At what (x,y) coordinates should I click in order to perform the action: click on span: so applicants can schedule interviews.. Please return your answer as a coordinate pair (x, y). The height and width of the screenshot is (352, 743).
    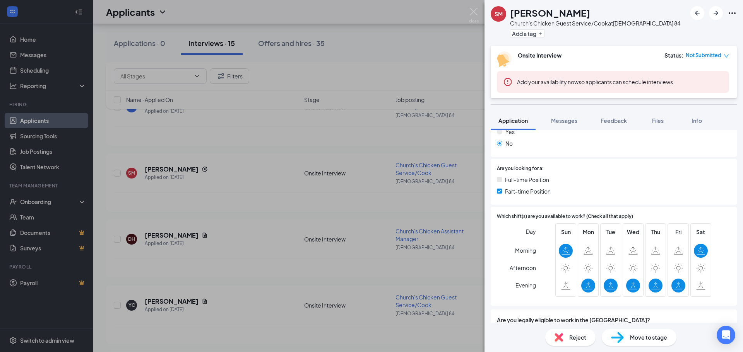
    Looking at the image, I should click on (595, 82).